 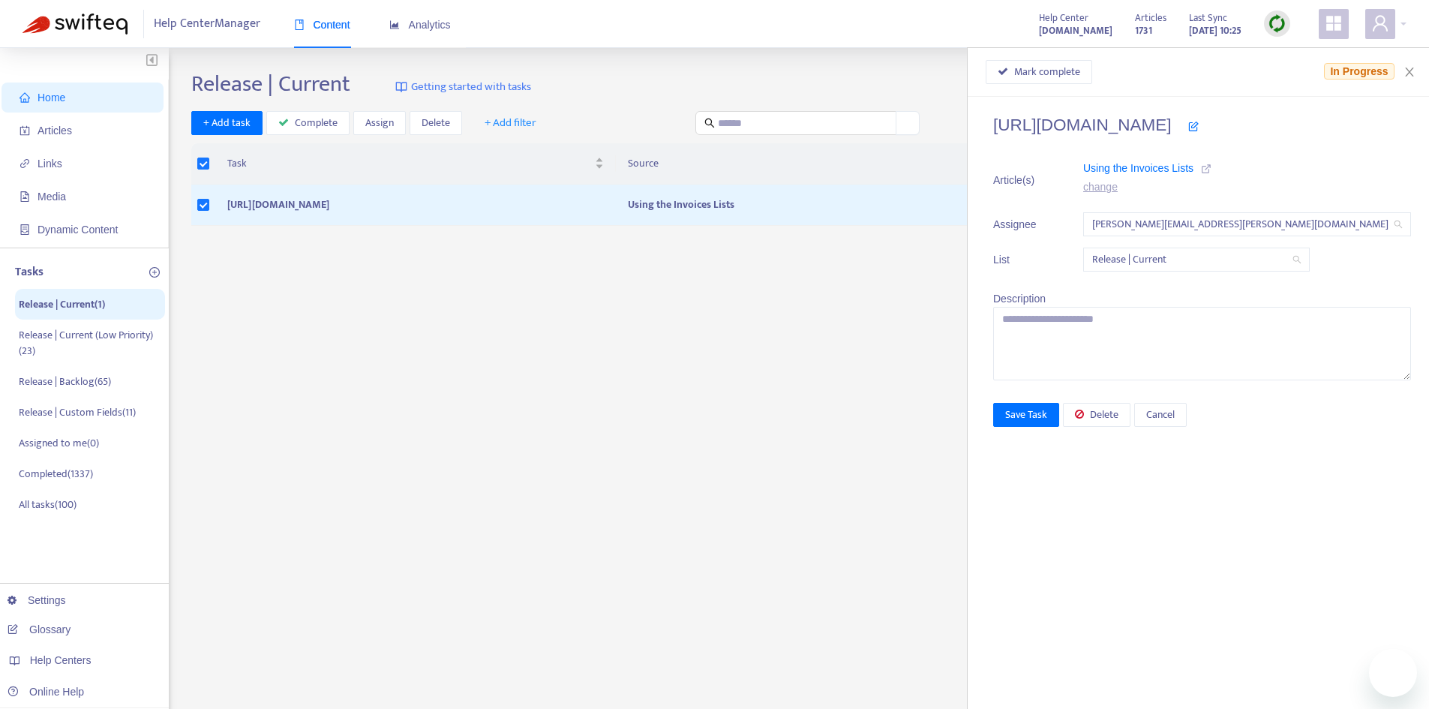 What do you see at coordinates (65, 381) in the screenshot?
I see `p: Release | Backlog ( 65 )` at bounding box center [65, 381].